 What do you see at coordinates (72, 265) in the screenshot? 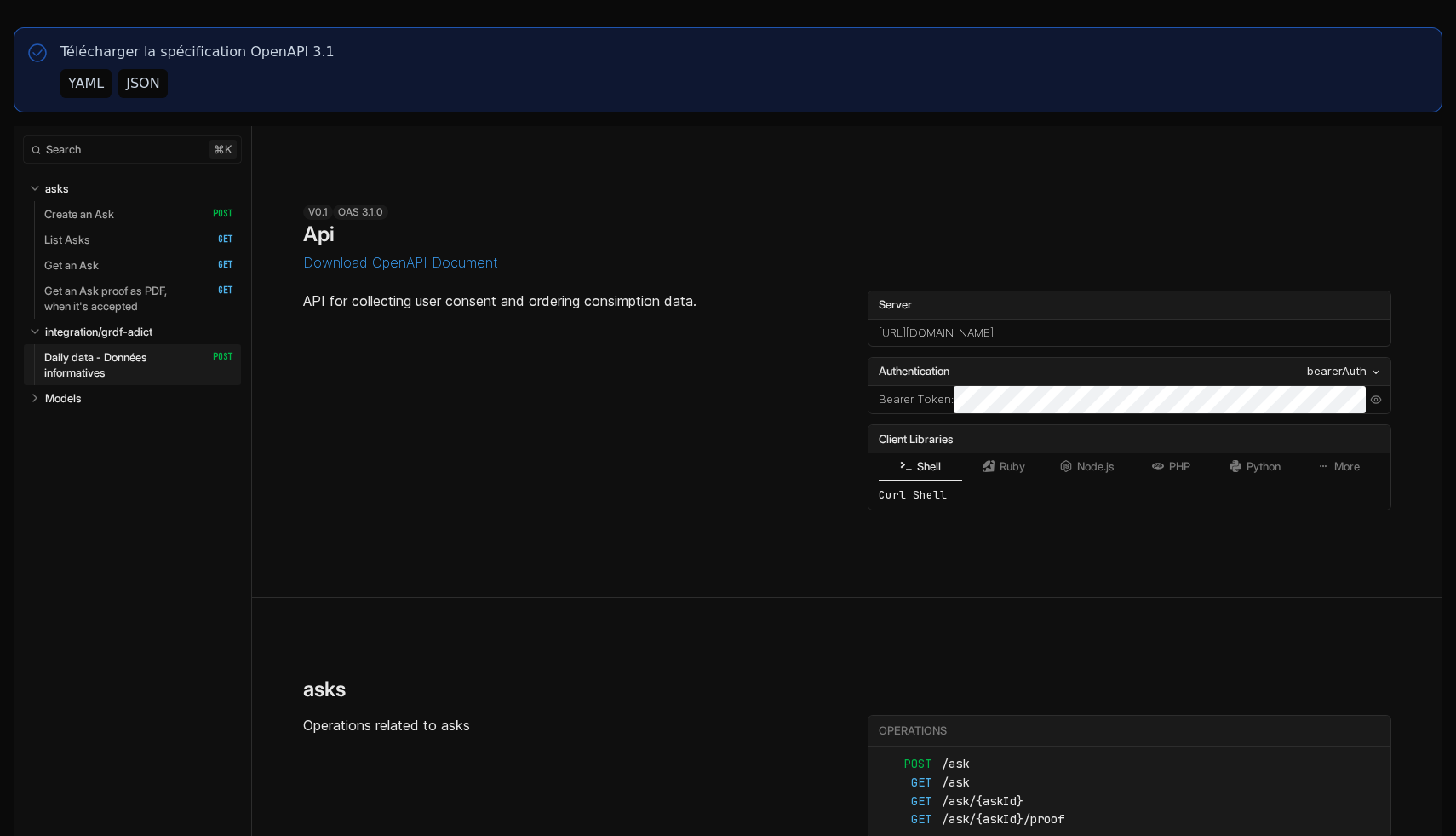
I see `p: Get an Ask` at bounding box center [72, 265].